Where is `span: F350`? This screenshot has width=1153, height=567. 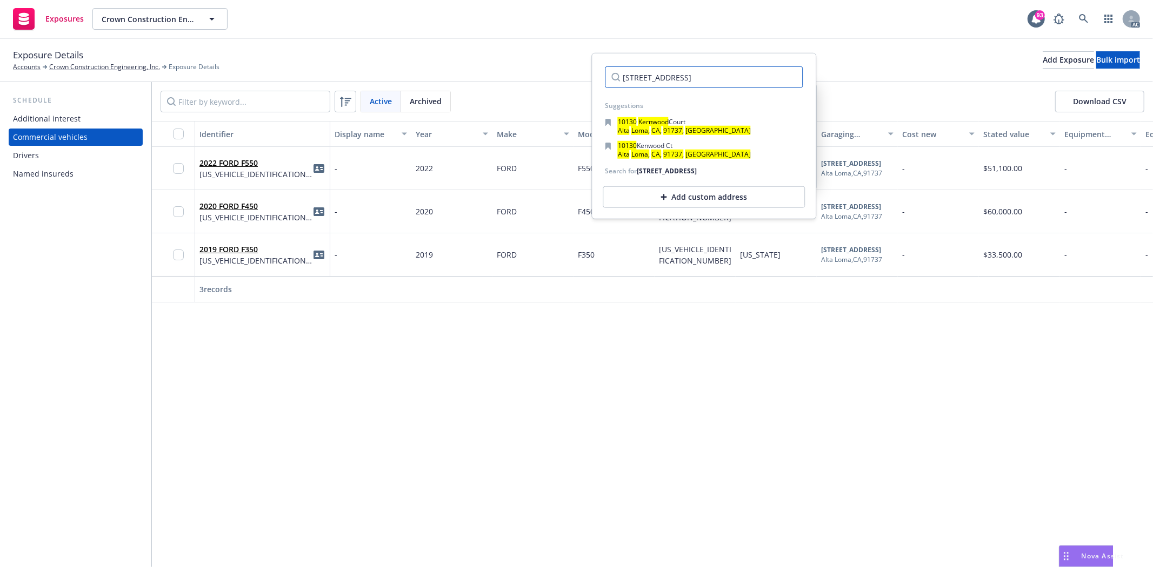
span: F350 is located at coordinates (586, 255).